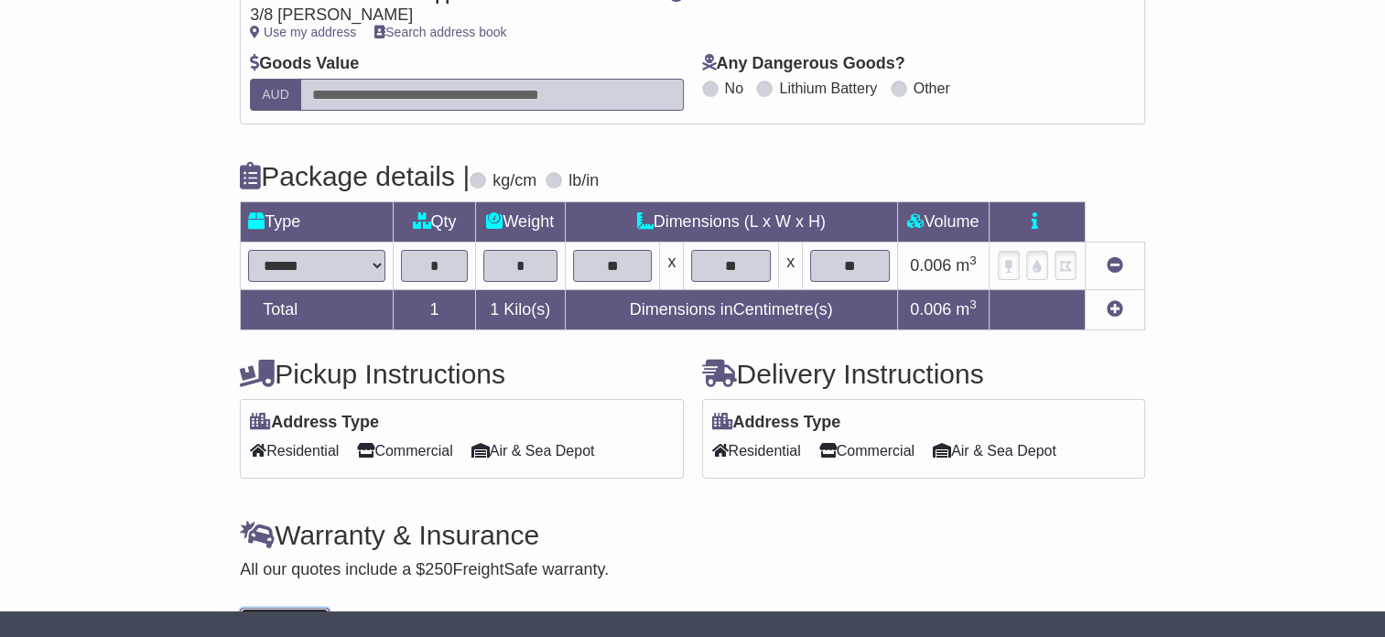  I want to click on label: No, so click(734, 88).